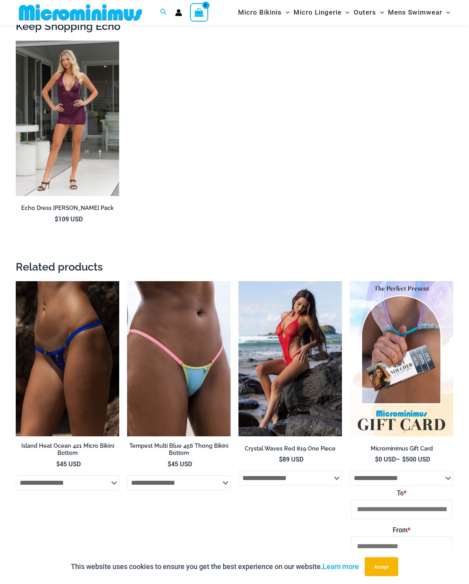  Describe the element at coordinates (164, 12) in the screenshot. I see `a: Search icon link` at that location.